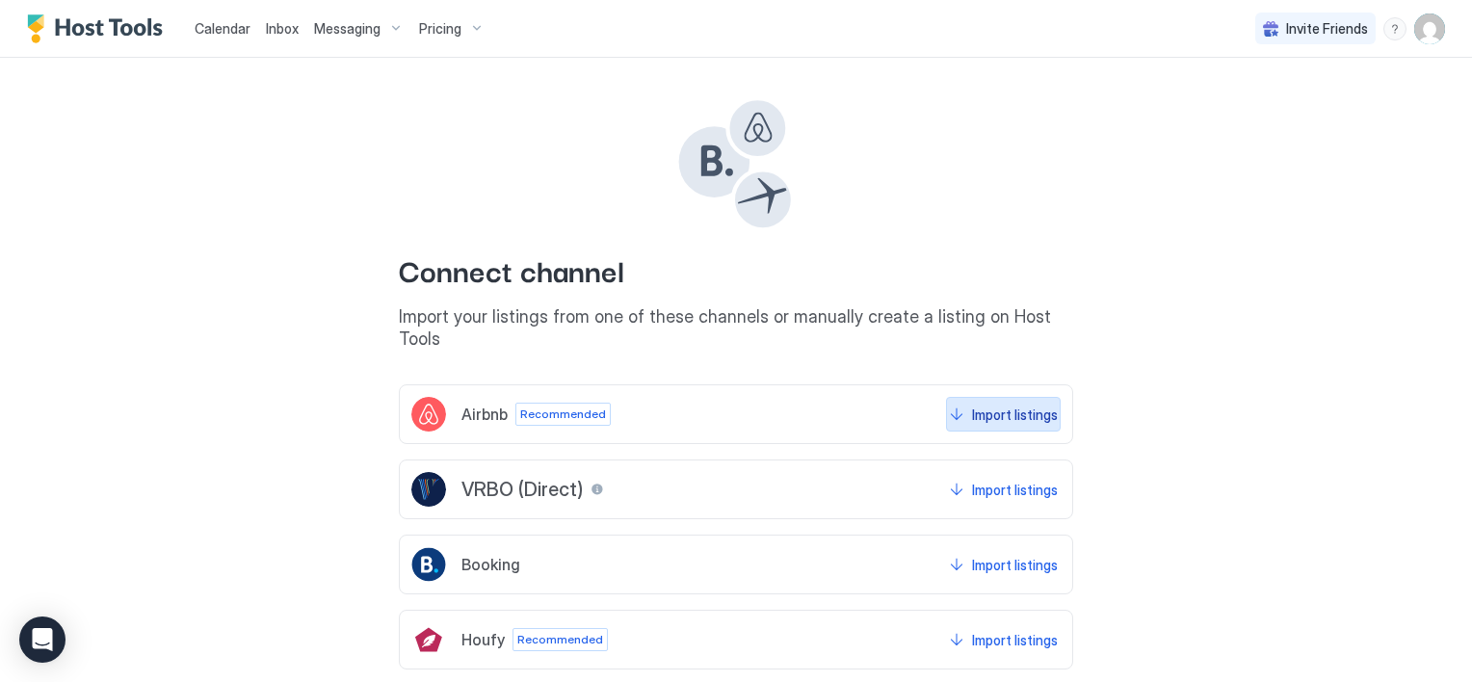 Image resolution: width=1472 pixels, height=682 pixels. Describe the element at coordinates (42, 640) in the screenshot. I see `div: Open Intercom Messenger` at that location.